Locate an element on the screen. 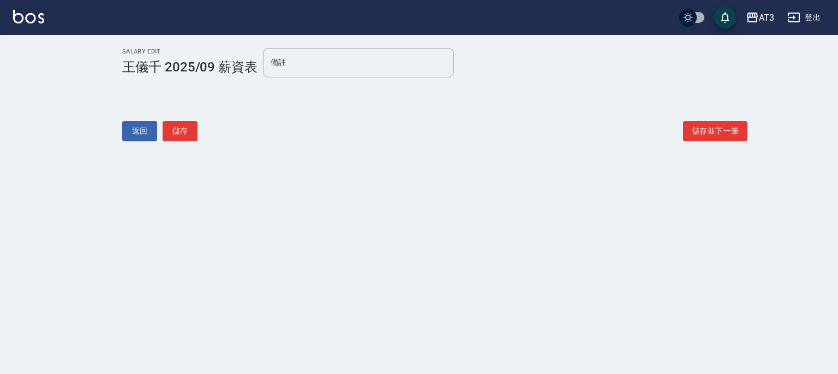 The height and width of the screenshot is (374, 838). button: 返回 is located at coordinates (140, 131).